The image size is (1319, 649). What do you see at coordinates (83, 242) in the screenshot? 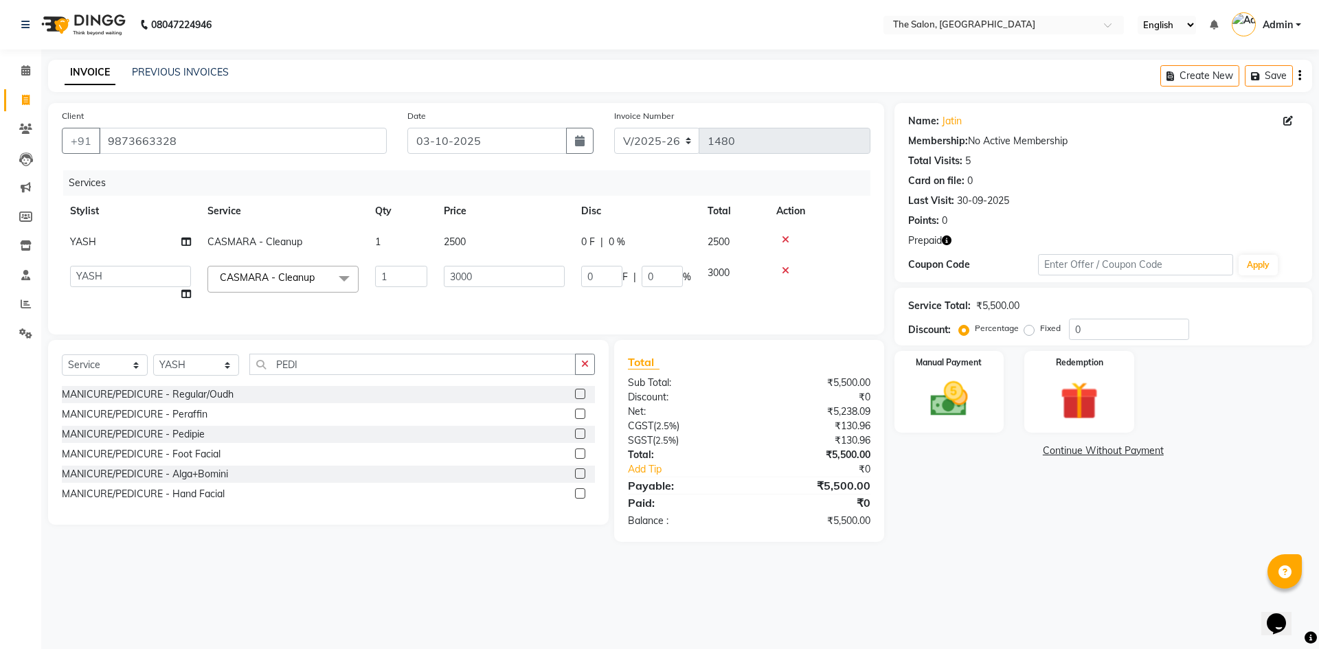
I see `span: YASH` at bounding box center [83, 242].